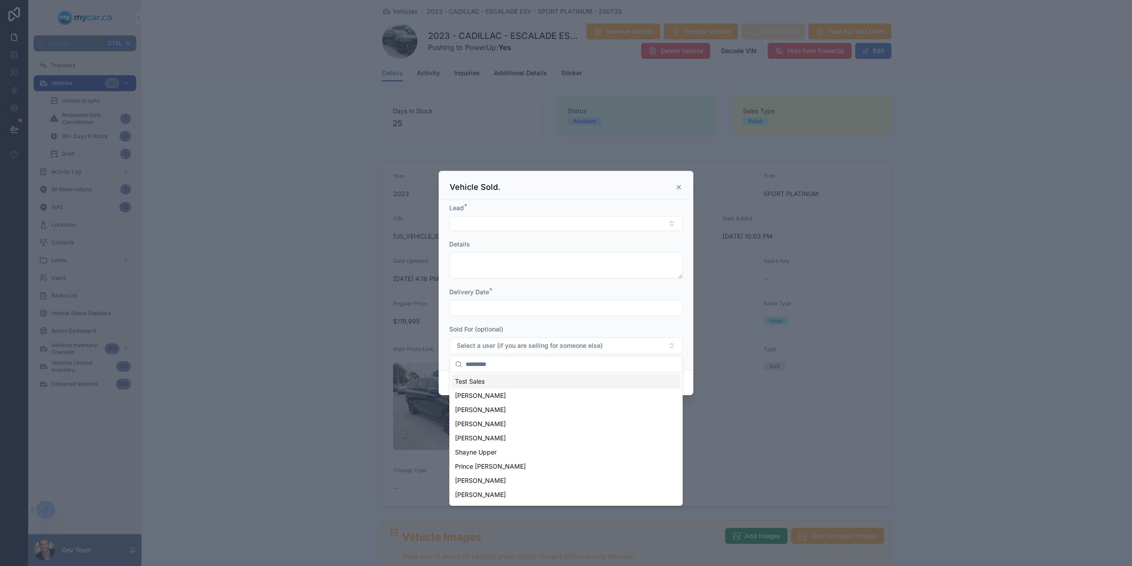 Image resolution: width=1132 pixels, height=566 pixels. What do you see at coordinates (475, 187) in the screenshot?
I see `h3: Vehicle Sold.` at bounding box center [475, 187].